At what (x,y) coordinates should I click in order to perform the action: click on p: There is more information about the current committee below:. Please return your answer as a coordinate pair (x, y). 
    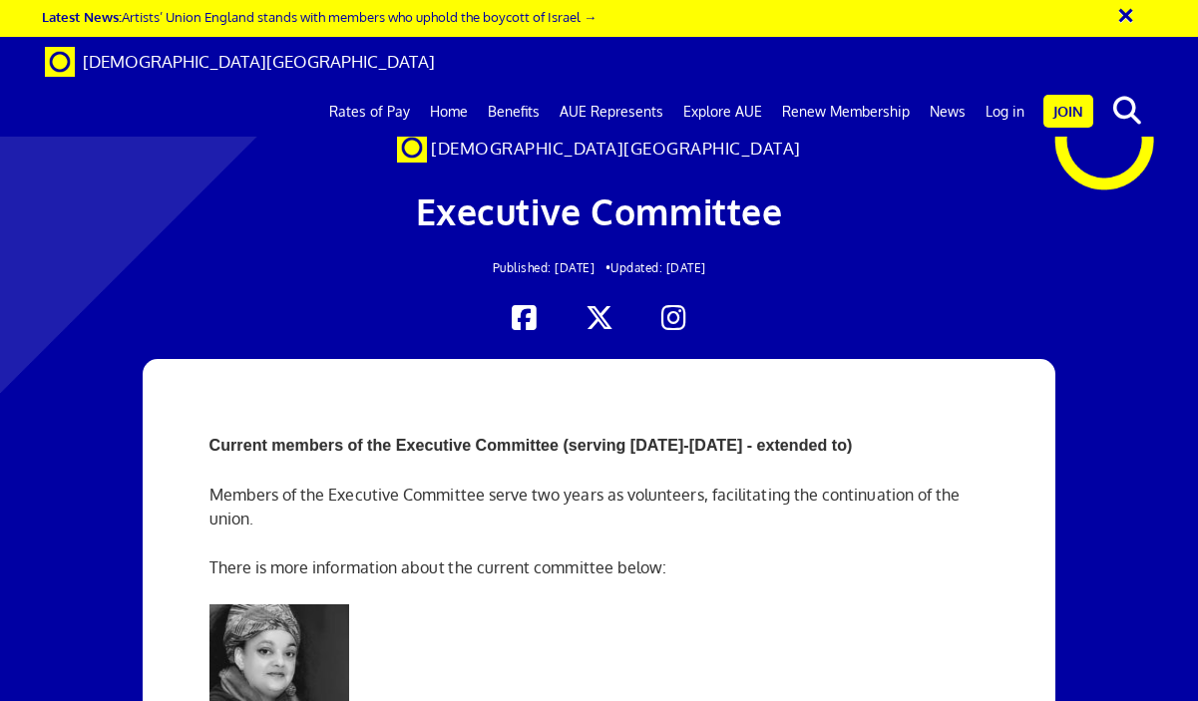
    Looking at the image, I should click on (600, 568).